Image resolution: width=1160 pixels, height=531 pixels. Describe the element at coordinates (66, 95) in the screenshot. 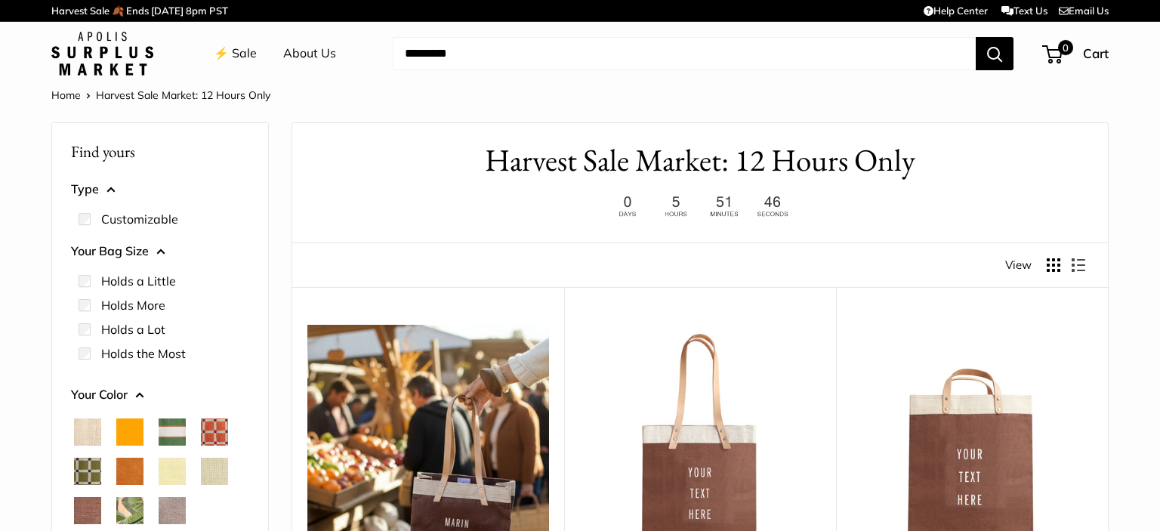

I see `a: Home` at that location.